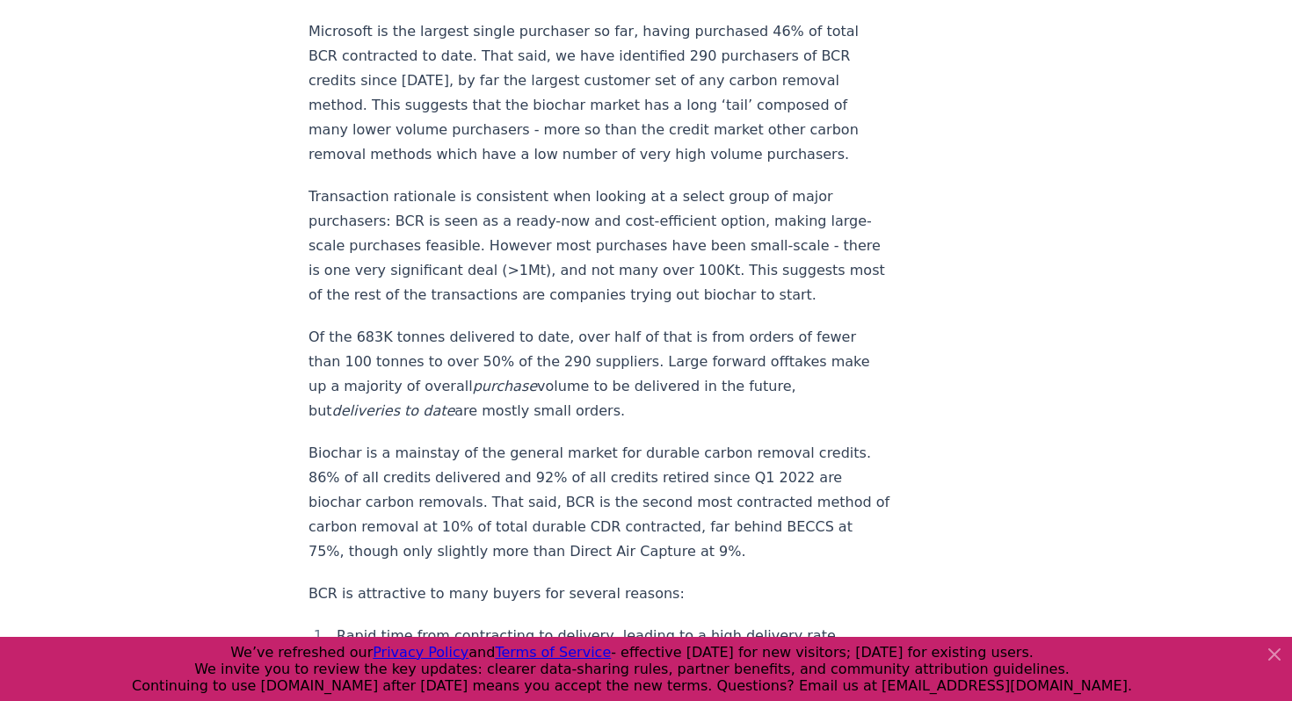 This screenshot has height=701, width=1292. Describe the element at coordinates (599, 93) in the screenshot. I see `p: Microsoft is the largest single purchaser so far, having purchased 46% of total BCR contracted to...` at that location.